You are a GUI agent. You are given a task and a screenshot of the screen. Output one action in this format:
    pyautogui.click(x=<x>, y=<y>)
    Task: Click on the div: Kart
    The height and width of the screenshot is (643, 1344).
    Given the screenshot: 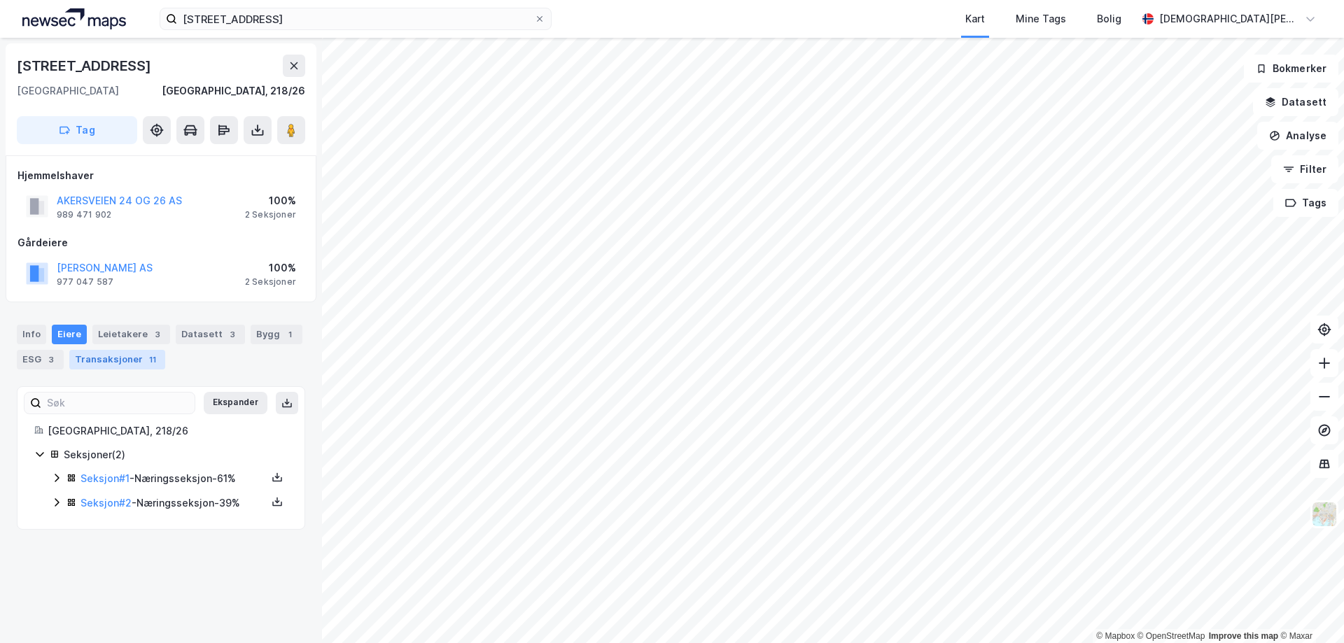 What is the action you would take?
    pyautogui.click(x=975, y=19)
    